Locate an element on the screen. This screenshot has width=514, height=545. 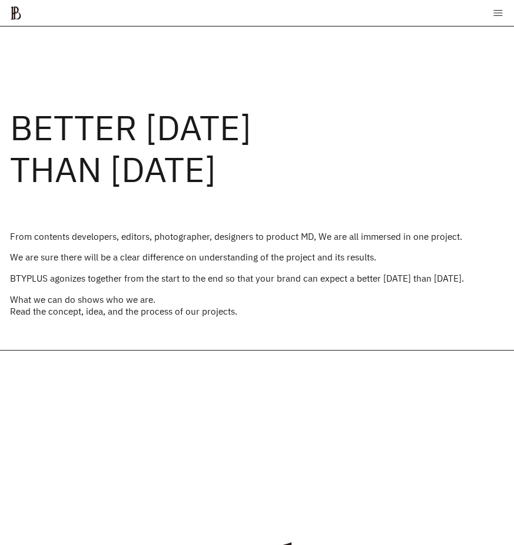
p: We are sure there will be a clear difference on understanding of the project and its results. is located at coordinates (257, 257).